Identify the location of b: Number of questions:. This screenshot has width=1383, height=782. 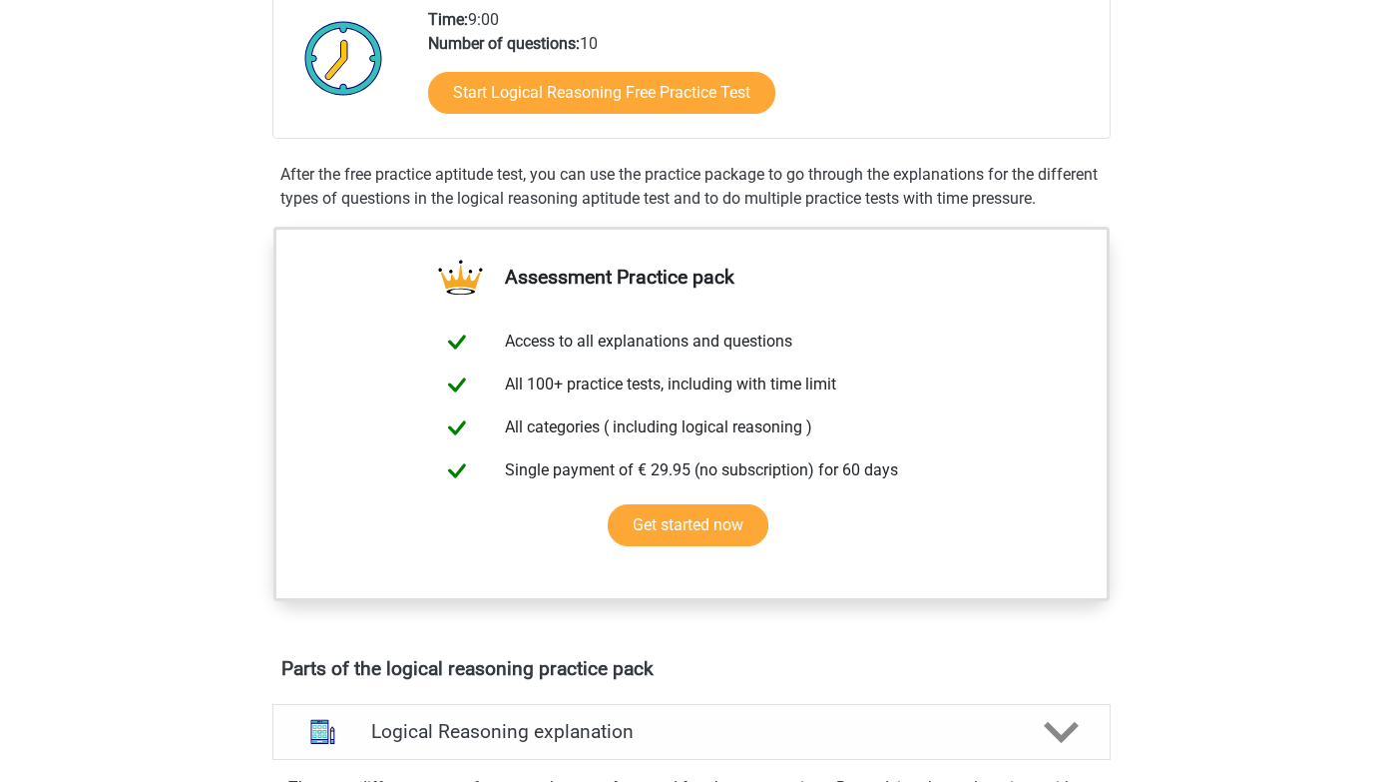
(504, 43).